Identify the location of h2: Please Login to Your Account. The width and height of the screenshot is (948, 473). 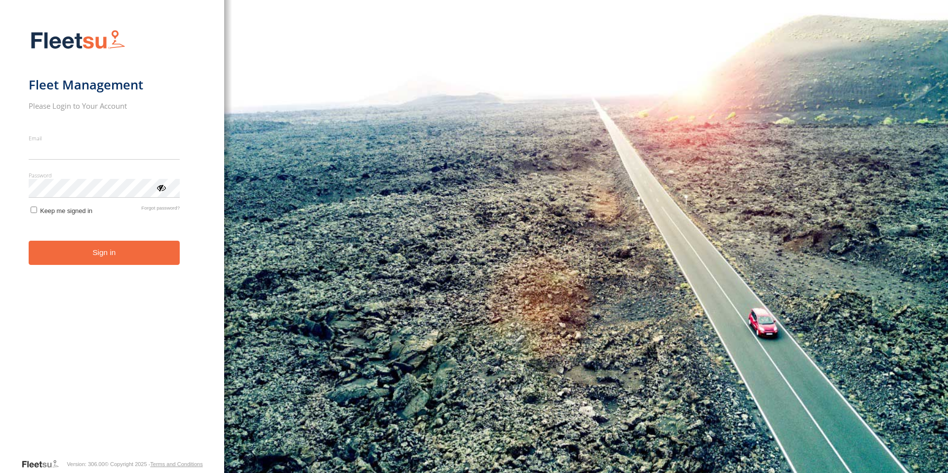
(104, 106).